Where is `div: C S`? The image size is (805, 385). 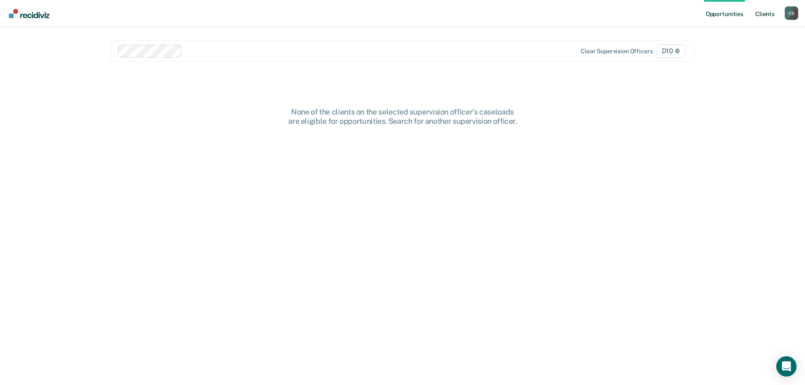 div: C S is located at coordinates (792, 13).